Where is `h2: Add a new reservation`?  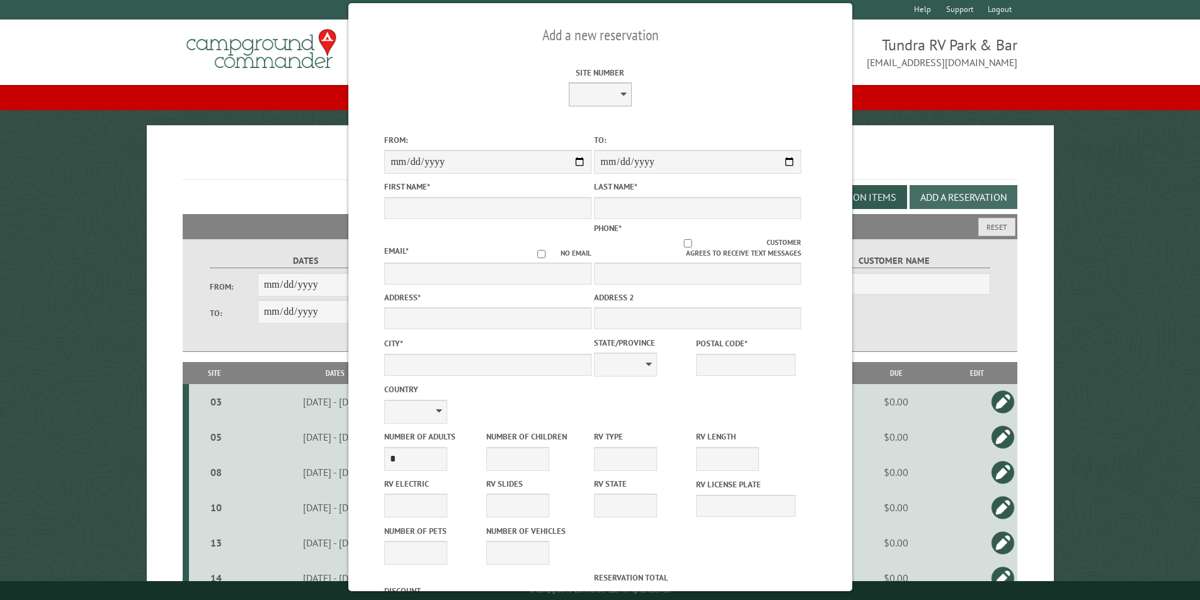 h2: Add a new reservation is located at coordinates (600, 35).